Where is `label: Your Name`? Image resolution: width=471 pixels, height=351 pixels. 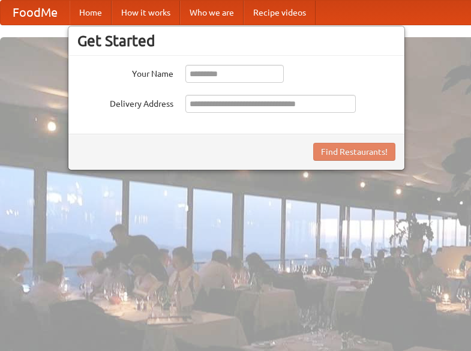
label: Your Name is located at coordinates (125, 72).